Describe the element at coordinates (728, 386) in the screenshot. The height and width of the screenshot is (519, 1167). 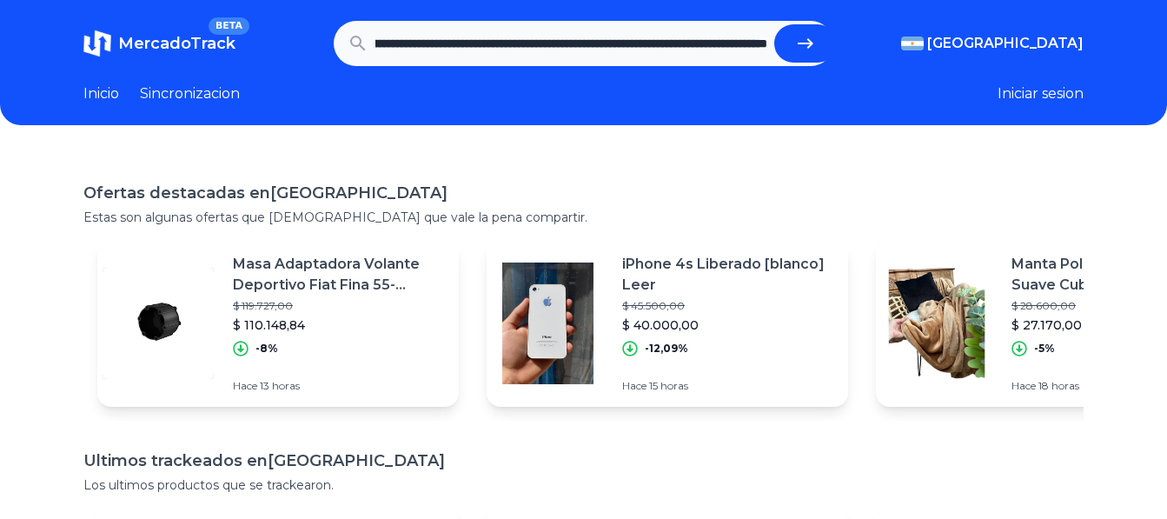
I see `p: Hace 15 horas` at that location.